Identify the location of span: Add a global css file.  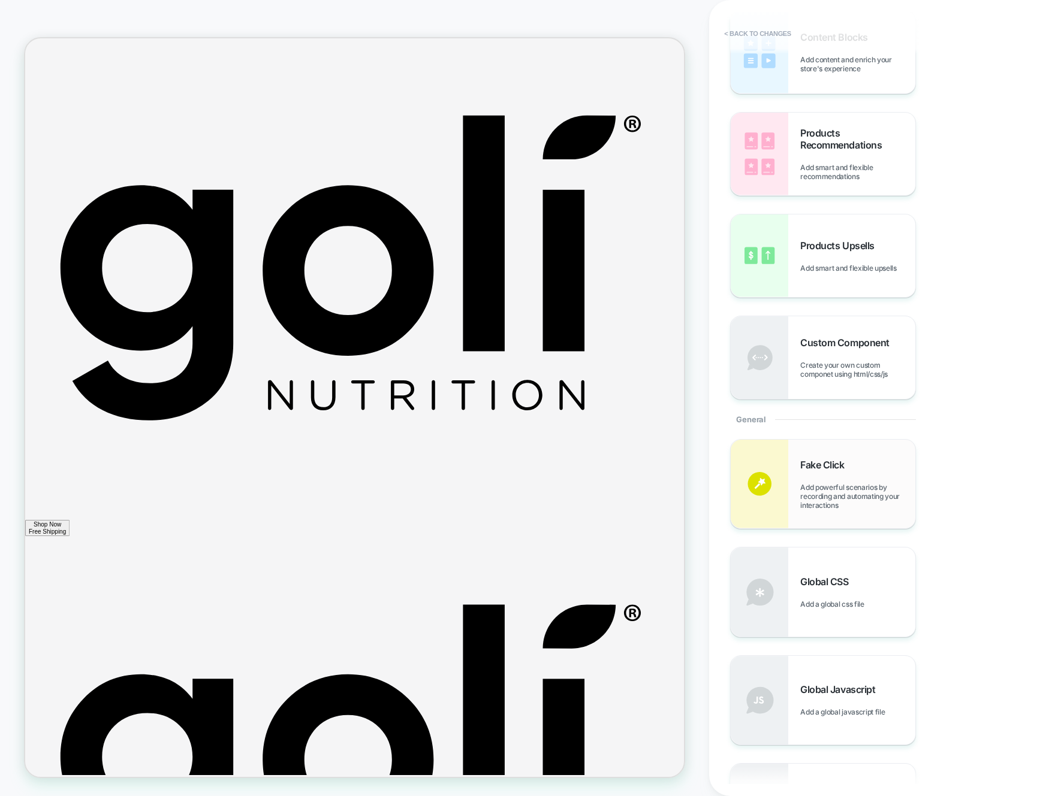
(835, 604).